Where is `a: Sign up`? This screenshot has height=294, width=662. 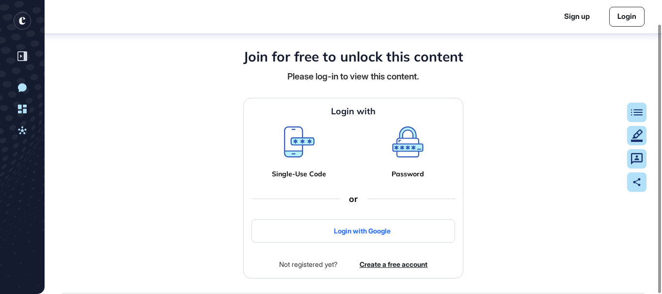 a: Sign up is located at coordinates (577, 16).